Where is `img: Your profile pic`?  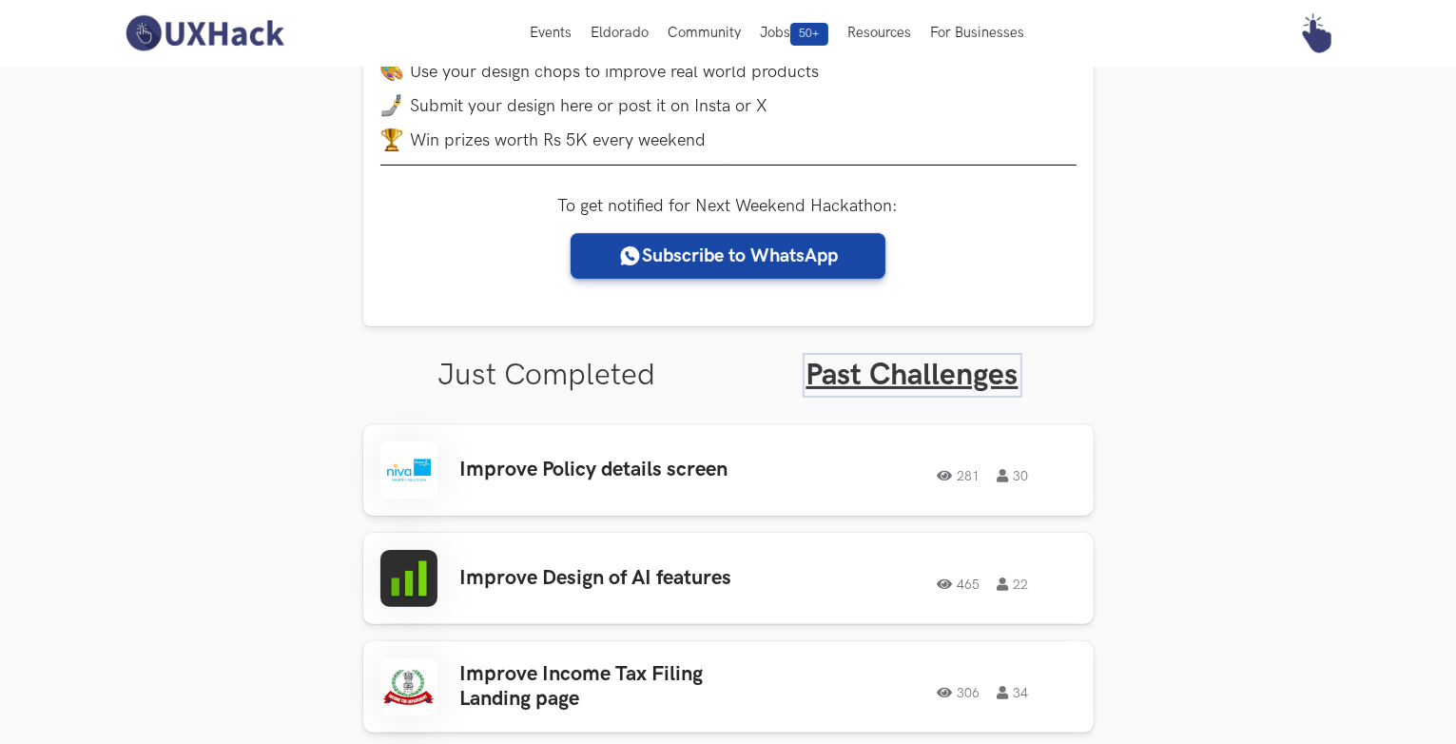 img: Your profile pic is located at coordinates (1316, 33).